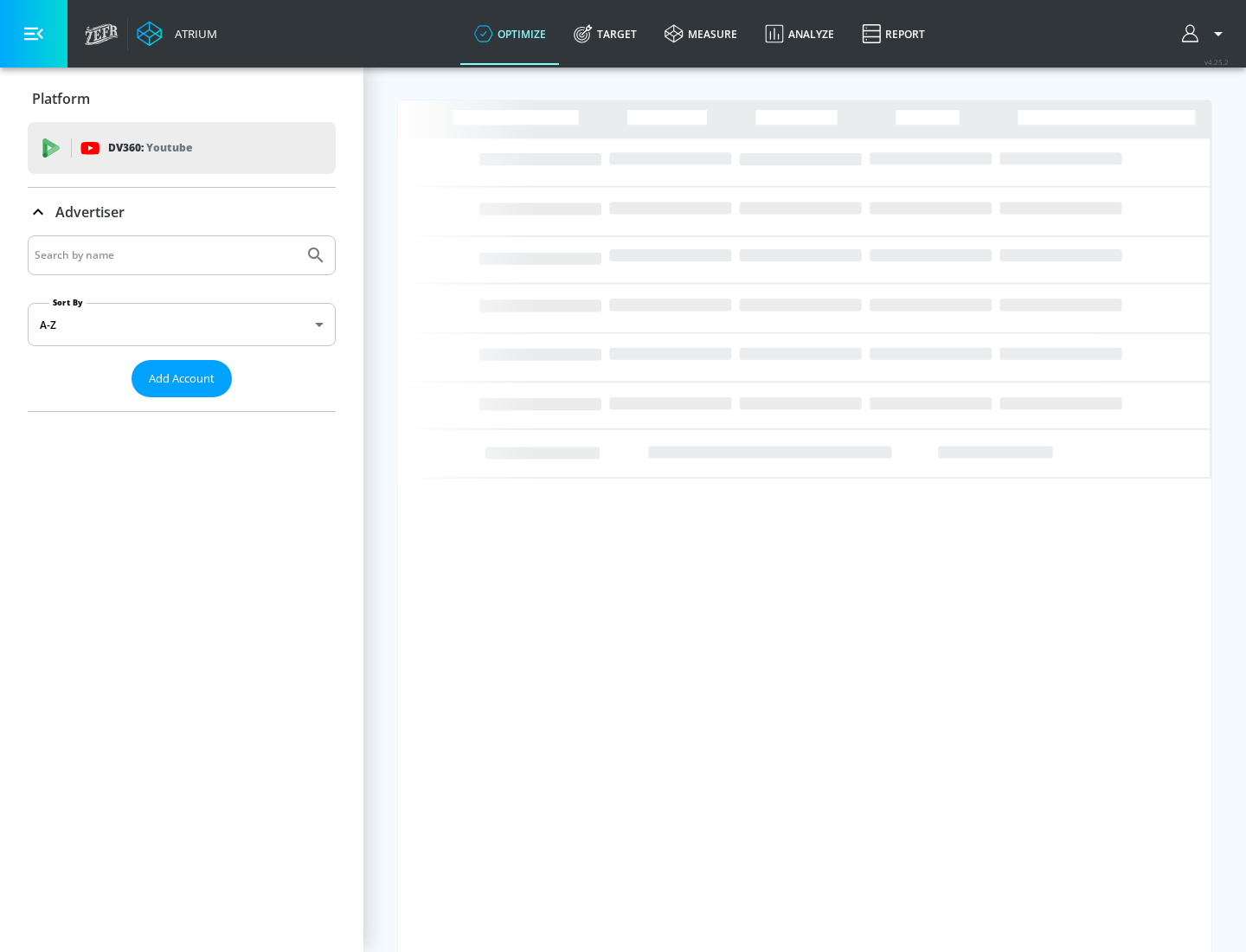  I want to click on div: Atrium, so click(192, 34).